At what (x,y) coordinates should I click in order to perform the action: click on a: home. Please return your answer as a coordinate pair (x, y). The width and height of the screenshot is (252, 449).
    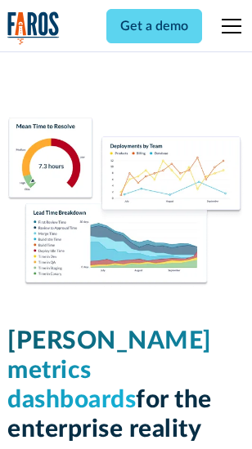
    Looking at the image, I should click on (33, 28).